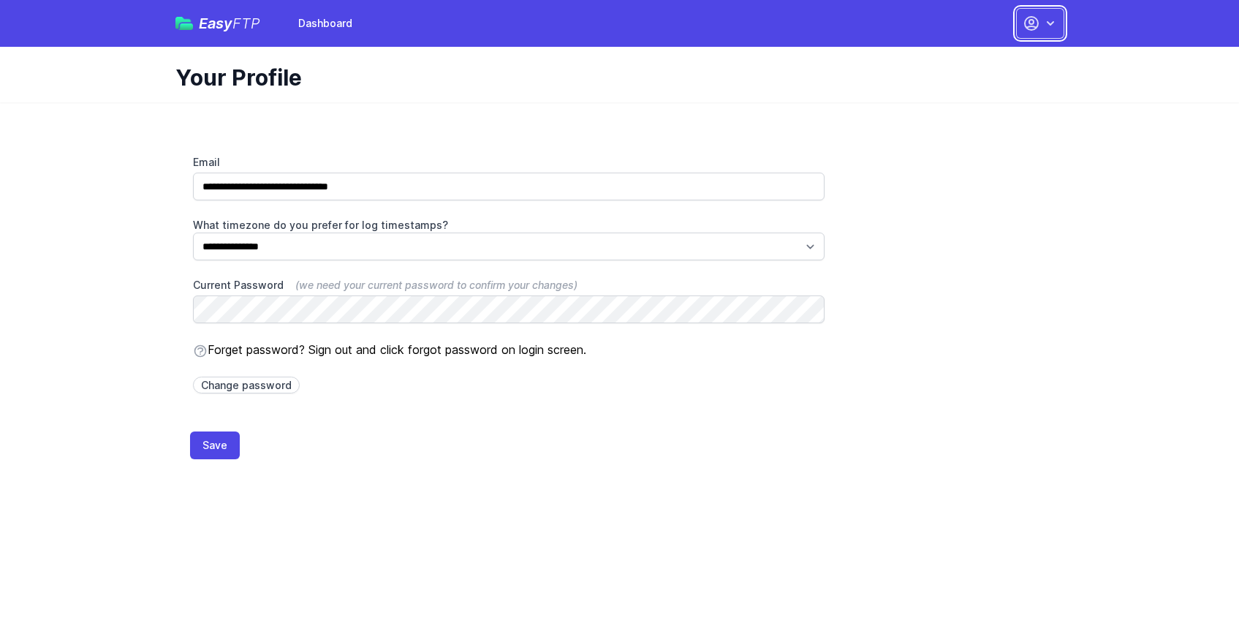  I want to click on span: FTP, so click(246, 23).